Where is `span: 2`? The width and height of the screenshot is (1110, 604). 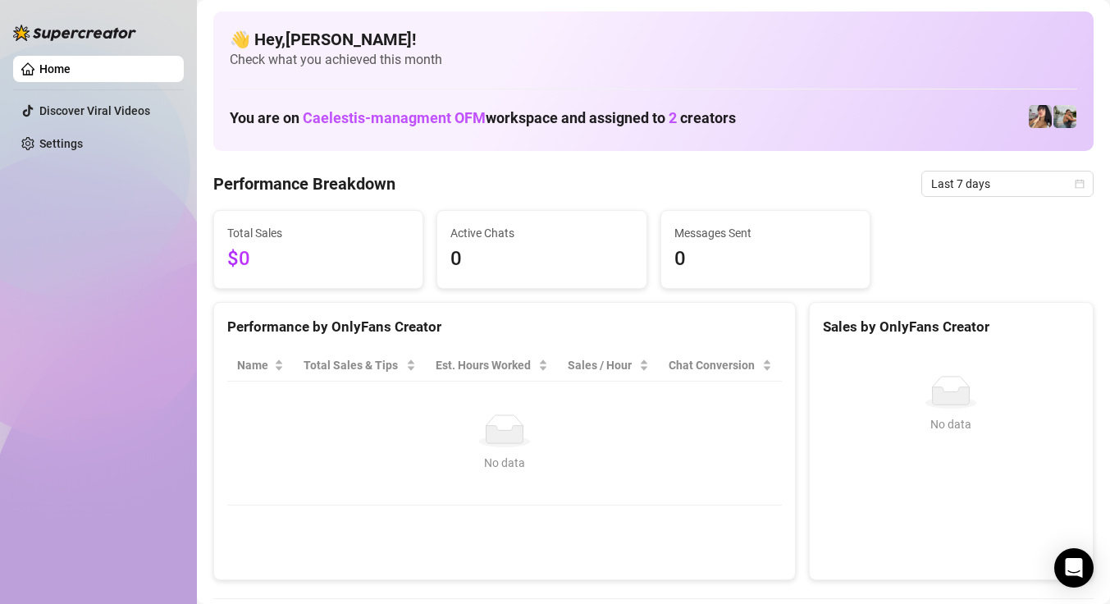
span: 2 is located at coordinates (673, 117).